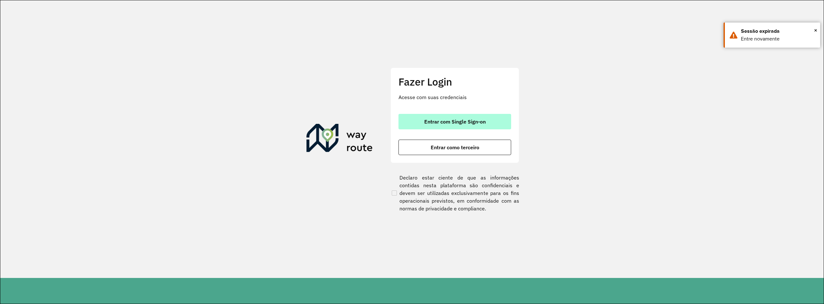 The image size is (824, 304). What do you see at coordinates (778, 39) in the screenshot?
I see `div: Entre novamente` at bounding box center [778, 39].